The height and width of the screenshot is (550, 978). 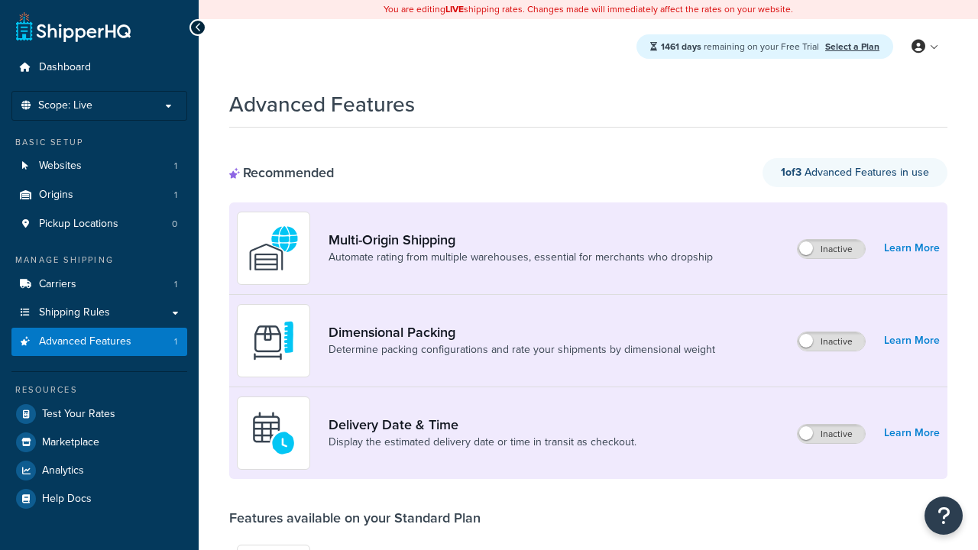 I want to click on li: Analytics, so click(x=99, y=471).